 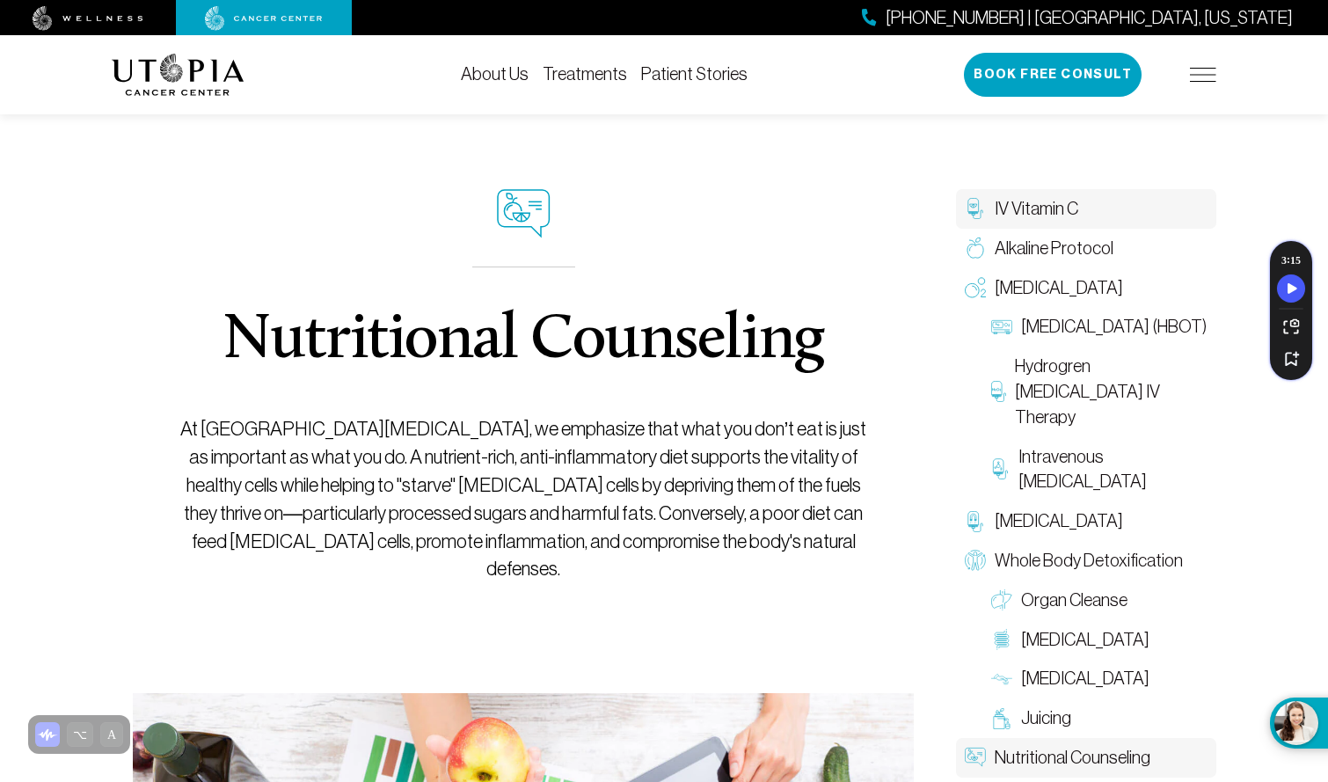 I want to click on img: icon-hamburger, so click(x=1203, y=75).